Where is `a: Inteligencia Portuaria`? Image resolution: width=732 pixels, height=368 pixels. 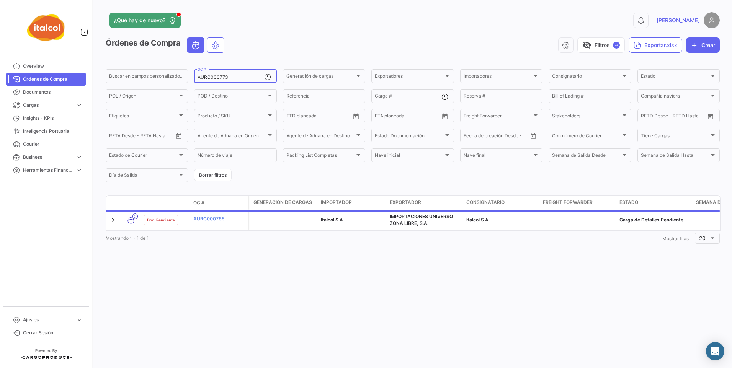 a: Inteligencia Portuaria is located at coordinates (46, 131).